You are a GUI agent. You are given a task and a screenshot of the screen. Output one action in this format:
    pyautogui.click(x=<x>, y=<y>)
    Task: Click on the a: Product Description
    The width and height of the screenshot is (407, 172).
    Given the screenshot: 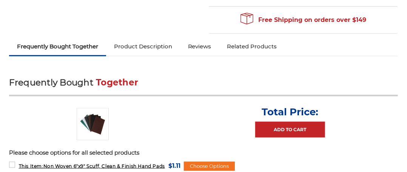 What is the action you would take?
    pyautogui.click(x=143, y=46)
    